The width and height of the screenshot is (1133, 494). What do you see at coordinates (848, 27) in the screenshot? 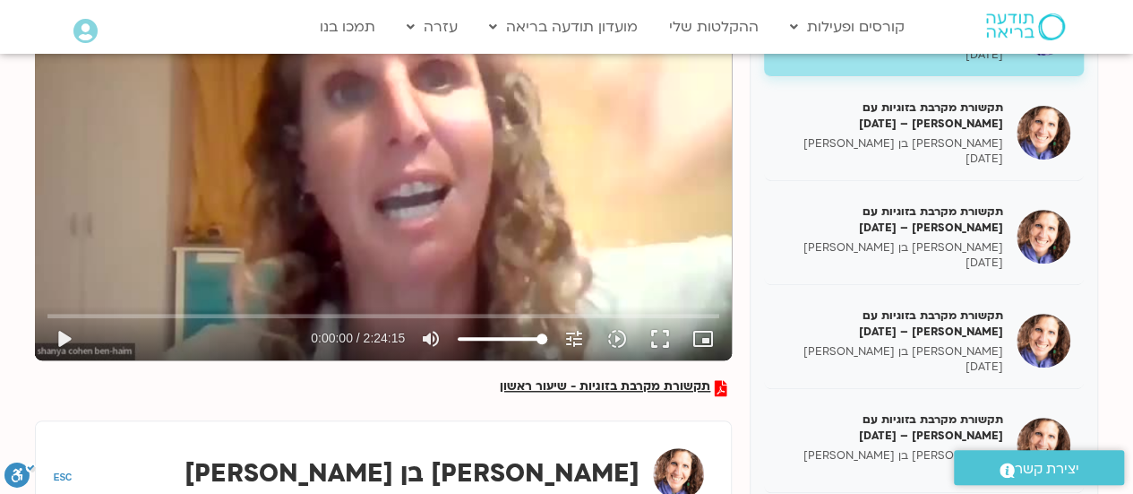
I see `a: קורסים ופעילות` at bounding box center [848, 27].